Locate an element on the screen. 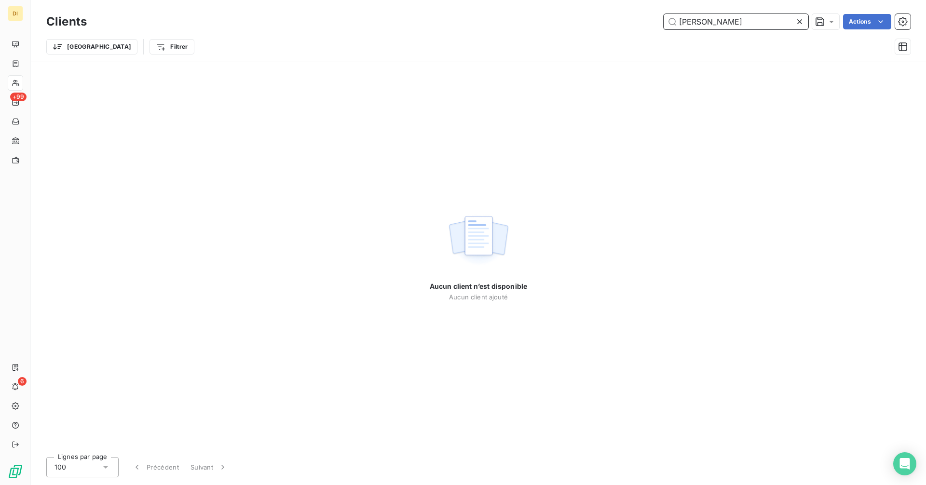 The height and width of the screenshot is (485, 926). span: +99 is located at coordinates (18, 97).